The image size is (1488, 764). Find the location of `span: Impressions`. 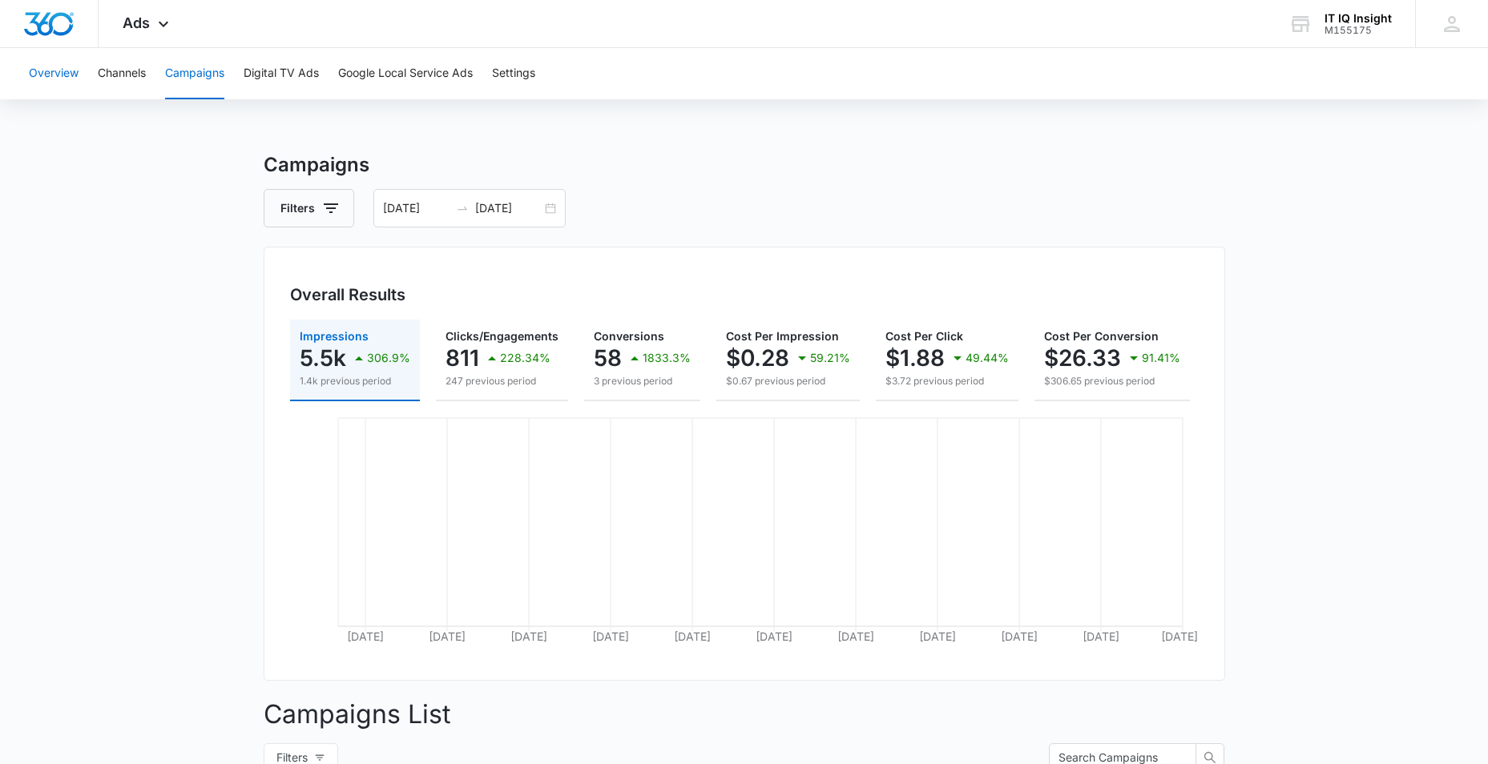

span: Impressions is located at coordinates (334, 336).